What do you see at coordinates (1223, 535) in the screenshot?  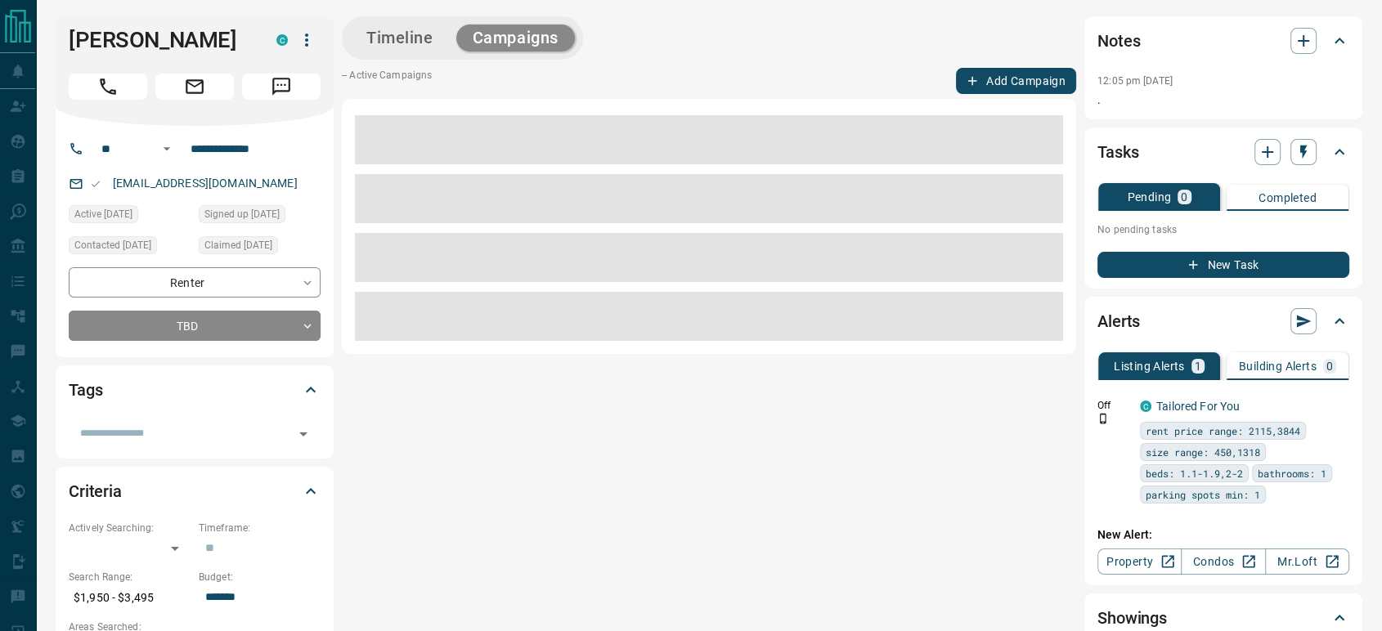 I see `p: New Alert:` at bounding box center [1223, 535].